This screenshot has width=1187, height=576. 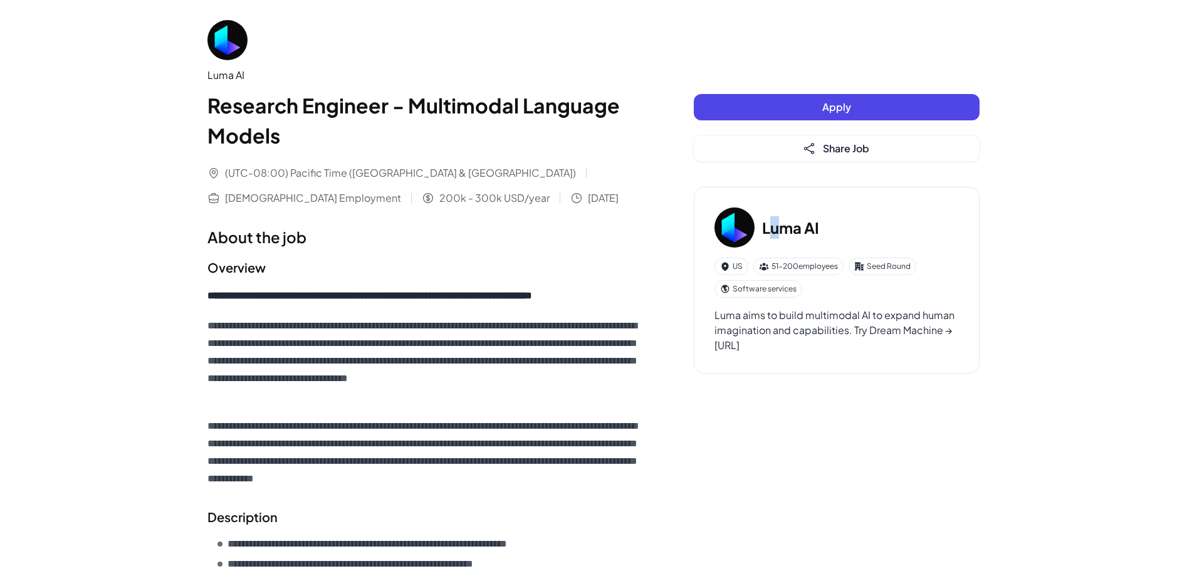 I want to click on span: Share Job, so click(x=846, y=148).